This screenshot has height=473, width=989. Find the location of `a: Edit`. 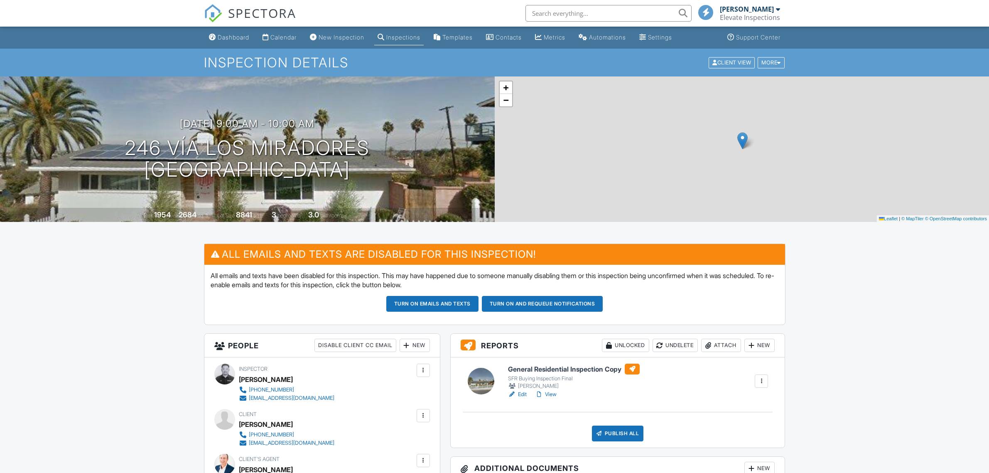

a: Edit is located at coordinates (517, 394).